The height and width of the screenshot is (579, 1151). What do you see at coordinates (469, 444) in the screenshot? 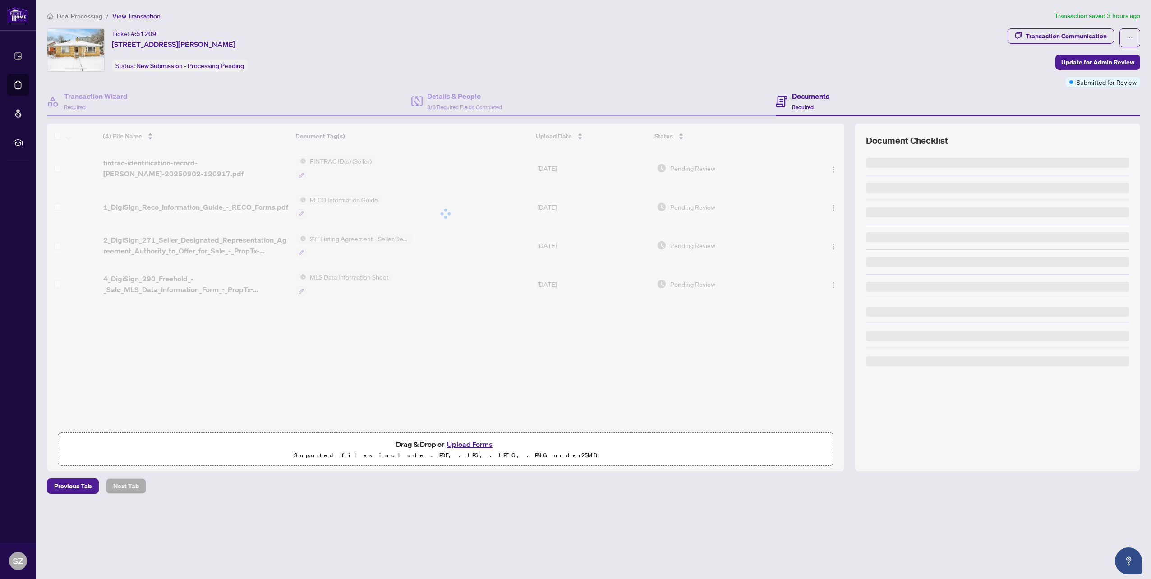
I see `button: Upload Forms` at bounding box center [469, 444].